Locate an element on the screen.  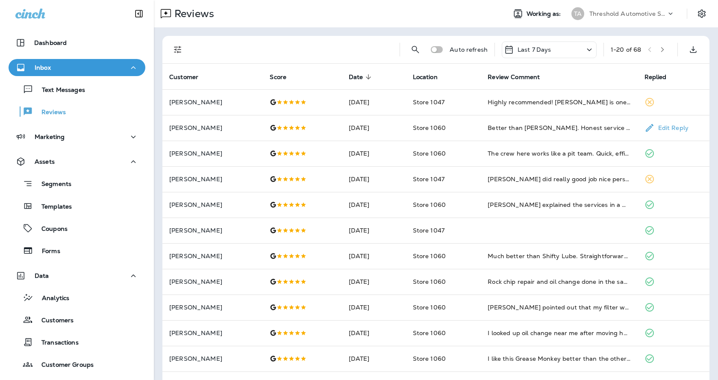
div: The crew here works like a pit team. Quick, efficient, and professional. is located at coordinates (559, 153).